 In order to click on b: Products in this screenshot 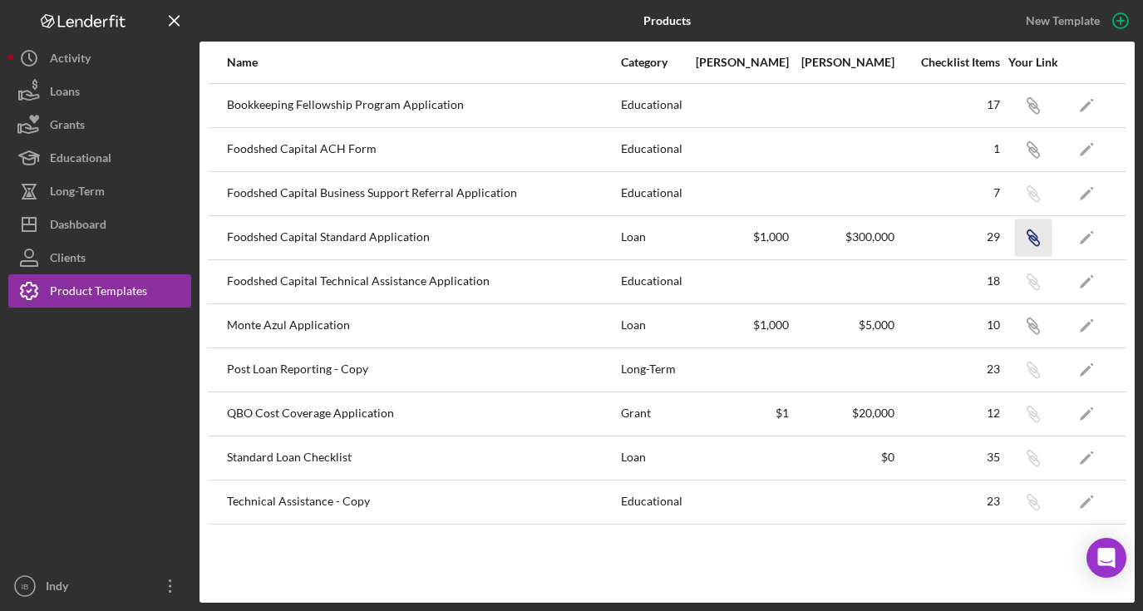, I will do `click(667, 21)`.